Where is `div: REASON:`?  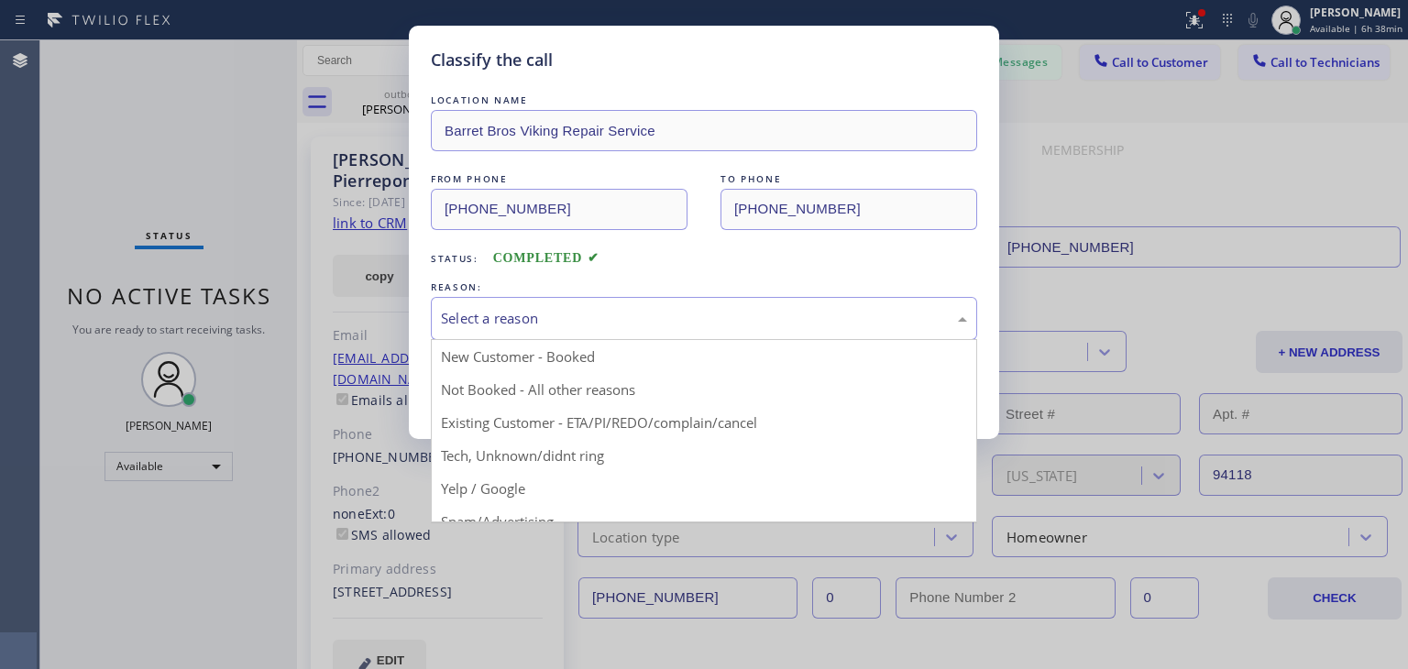
div: REASON: is located at coordinates (704, 287).